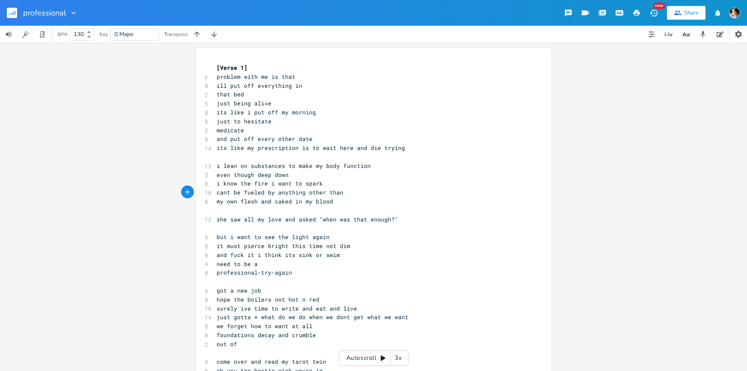  I want to click on span: cant be fueled by anything other than, so click(280, 192).